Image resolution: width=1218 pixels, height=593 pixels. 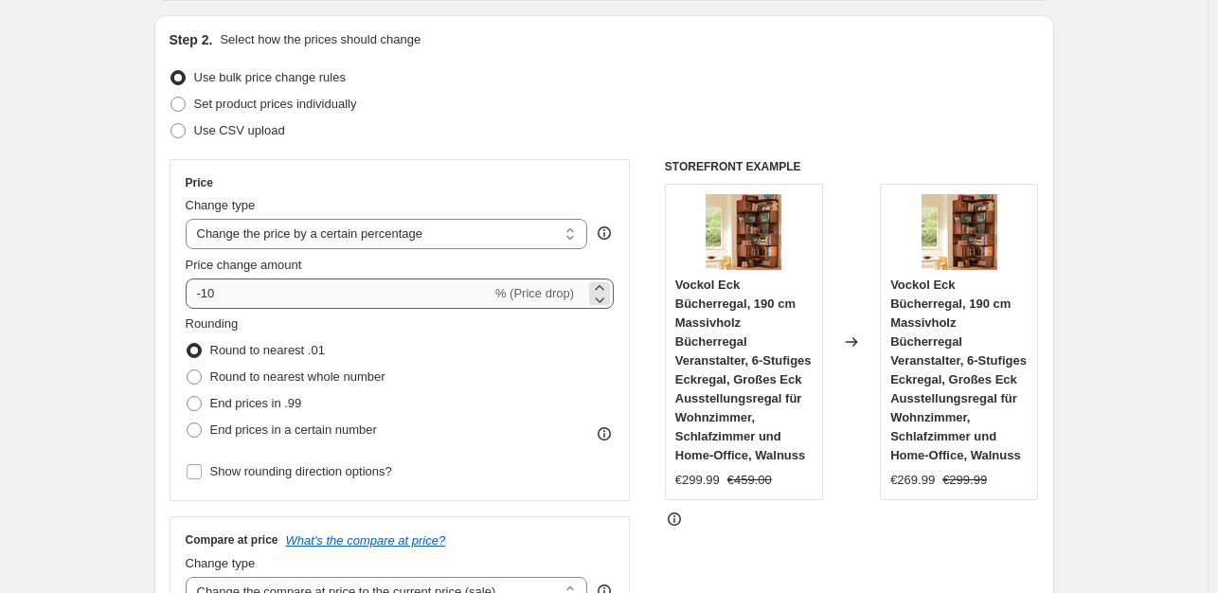 What do you see at coordinates (964, 480) in the screenshot?
I see `strike: €299.99` at bounding box center [964, 480].